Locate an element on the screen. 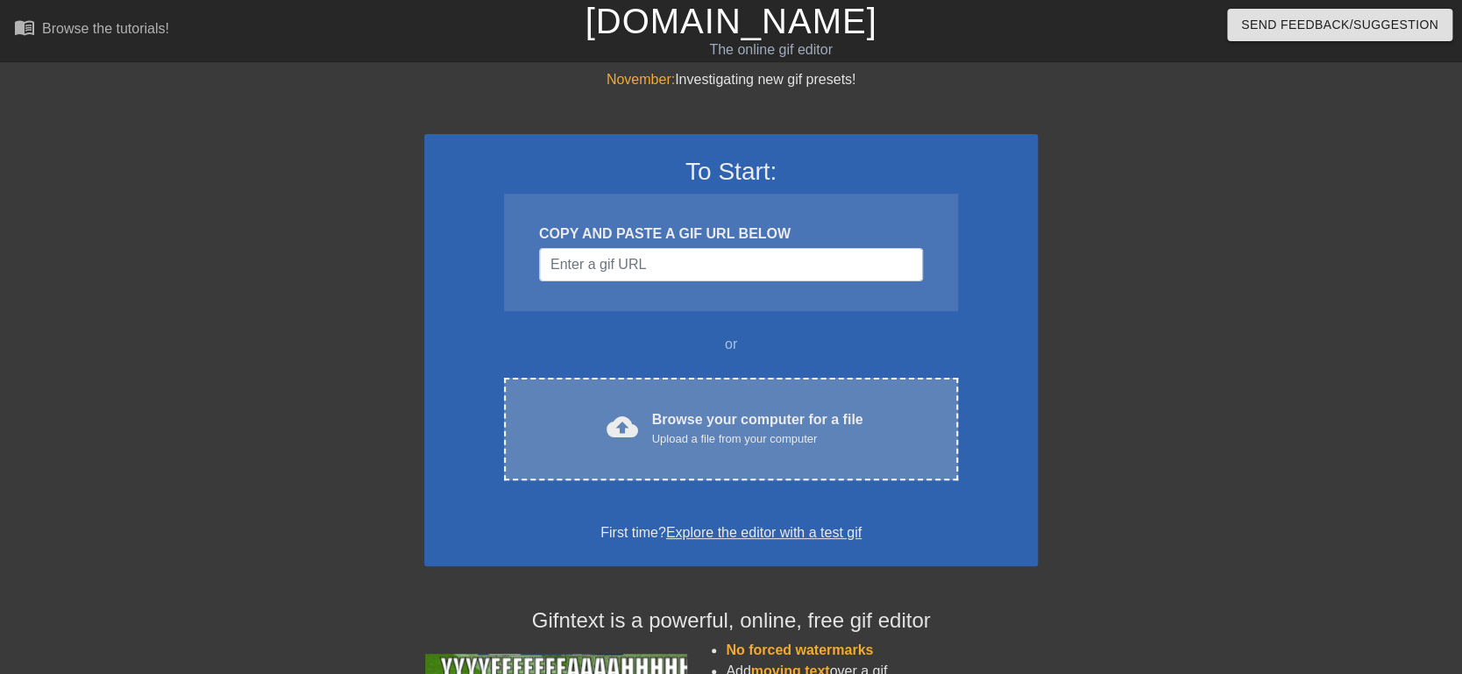  span: No forced watermarks is located at coordinates (799, 649).